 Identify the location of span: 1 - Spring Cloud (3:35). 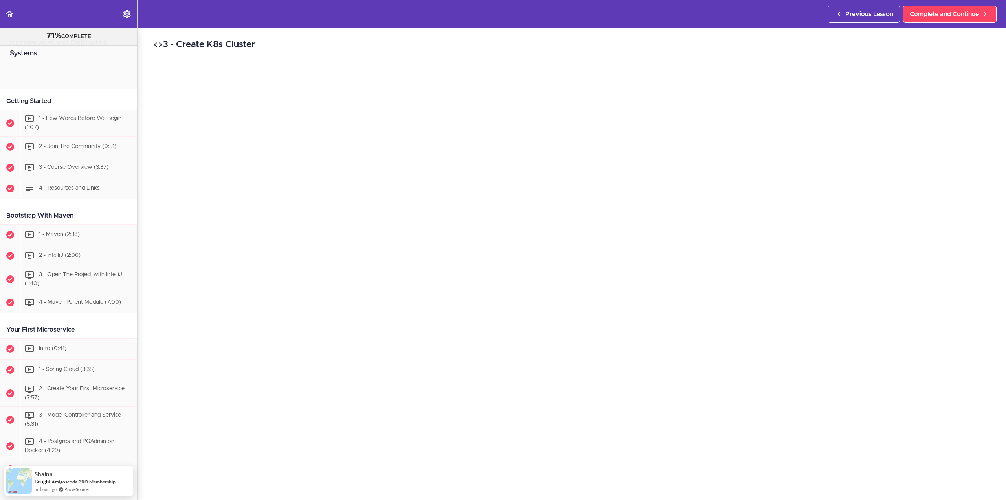
(67, 370).